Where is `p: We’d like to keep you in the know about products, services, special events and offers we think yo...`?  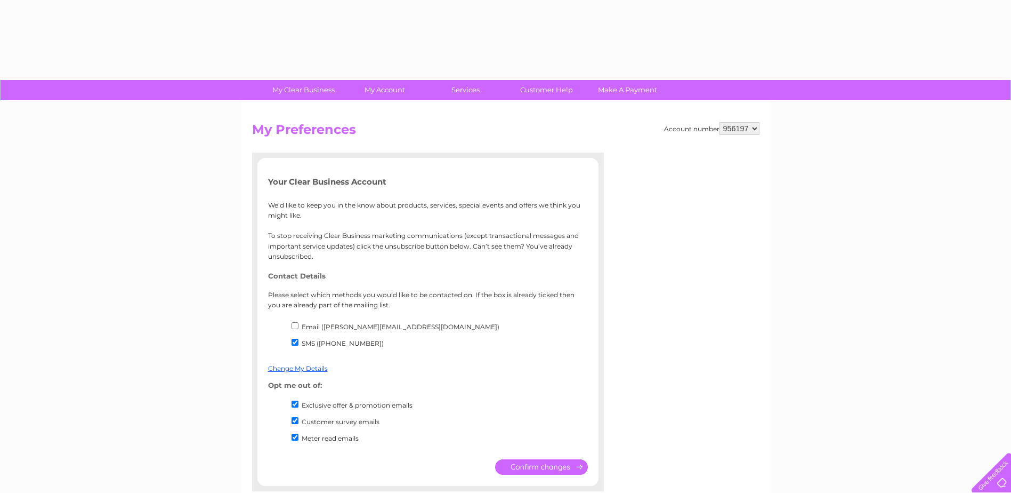 p: We’d like to keep you in the know about products, services, special events and offers we think yo... is located at coordinates (428, 230).